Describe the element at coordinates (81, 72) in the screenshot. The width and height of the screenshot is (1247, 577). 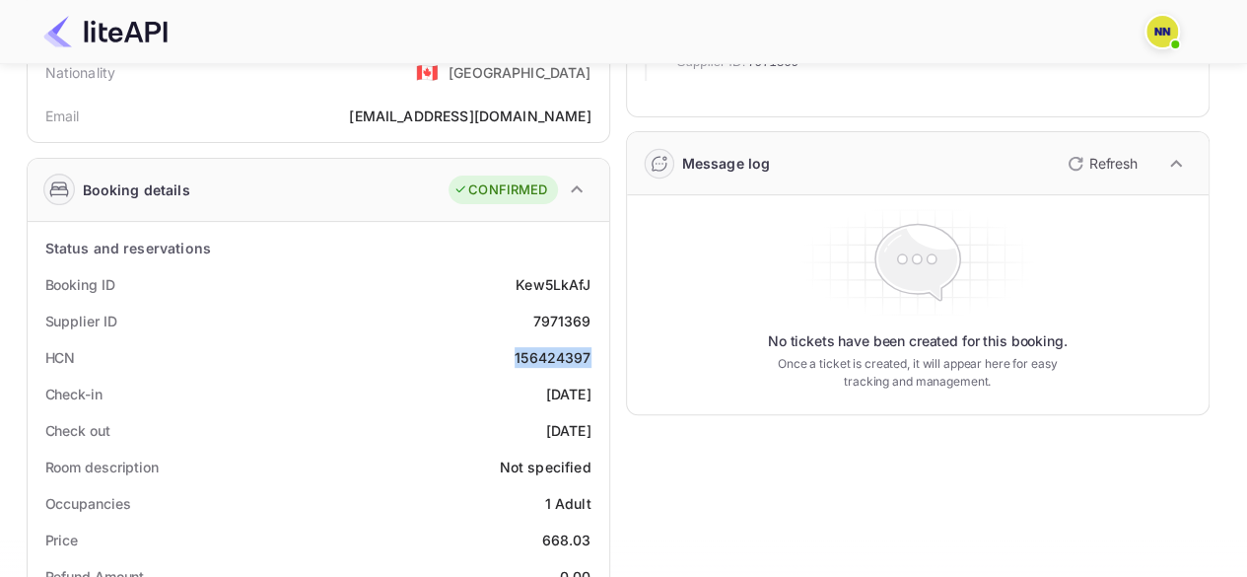
I see `div: Nationality` at that location.